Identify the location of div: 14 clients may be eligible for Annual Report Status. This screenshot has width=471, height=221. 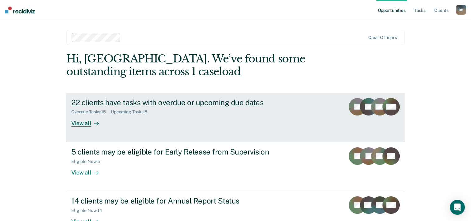
(181, 200).